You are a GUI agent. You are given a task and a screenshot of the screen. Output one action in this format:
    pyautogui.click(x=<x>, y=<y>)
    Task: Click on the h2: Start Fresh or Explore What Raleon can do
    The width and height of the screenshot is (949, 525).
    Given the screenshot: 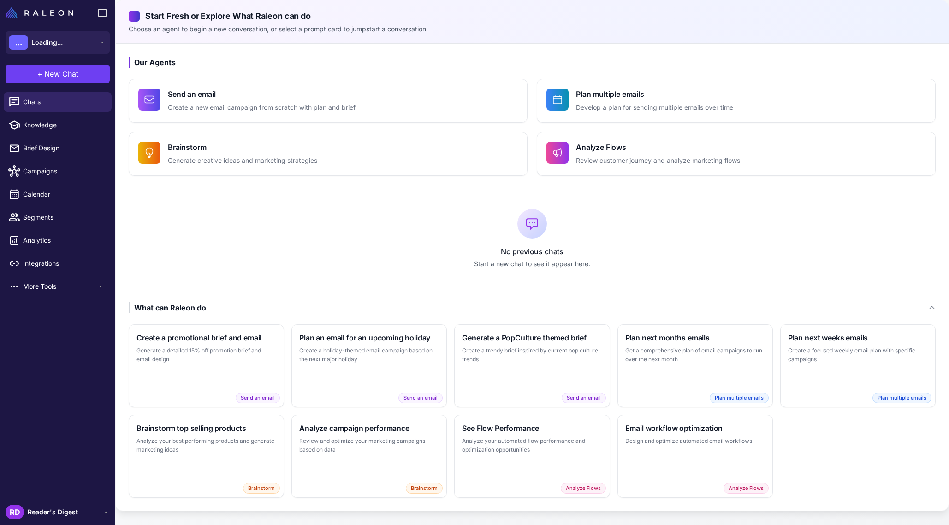 What is the action you would take?
    pyautogui.click(x=532, y=16)
    